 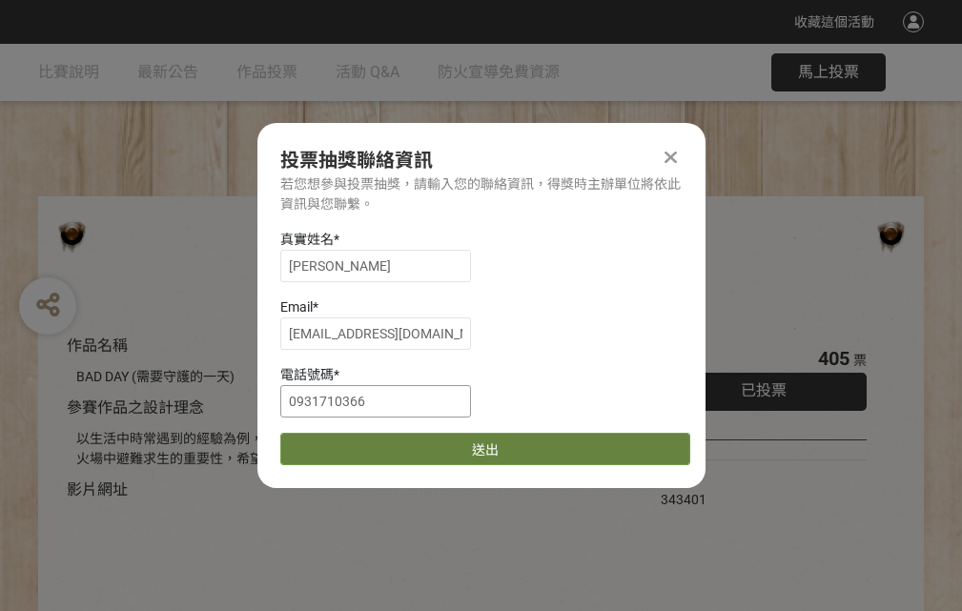 What do you see at coordinates (267, 72) in the screenshot?
I see `span: 作品投票` at bounding box center [267, 72].